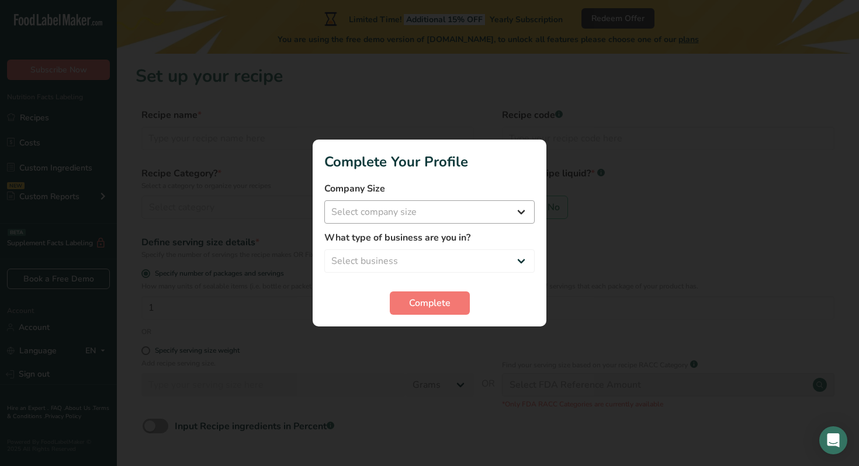 The height and width of the screenshot is (466, 859). I want to click on label: Company Size, so click(429, 189).